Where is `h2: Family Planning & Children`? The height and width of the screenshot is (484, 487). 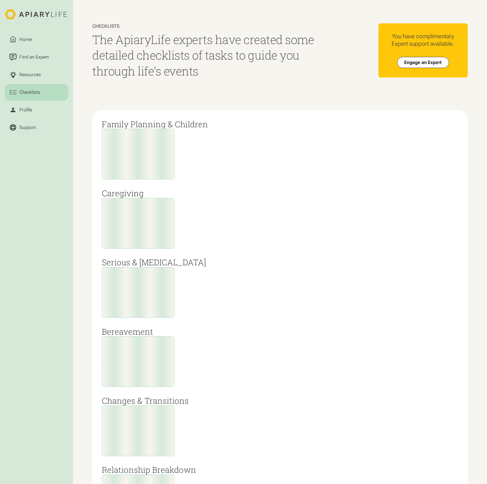
h2: Family Planning & Children is located at coordinates (280, 124).